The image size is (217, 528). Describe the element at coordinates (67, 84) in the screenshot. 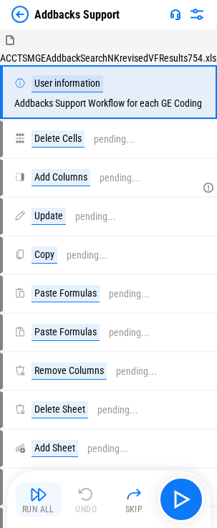

I see `div: User information` at that location.